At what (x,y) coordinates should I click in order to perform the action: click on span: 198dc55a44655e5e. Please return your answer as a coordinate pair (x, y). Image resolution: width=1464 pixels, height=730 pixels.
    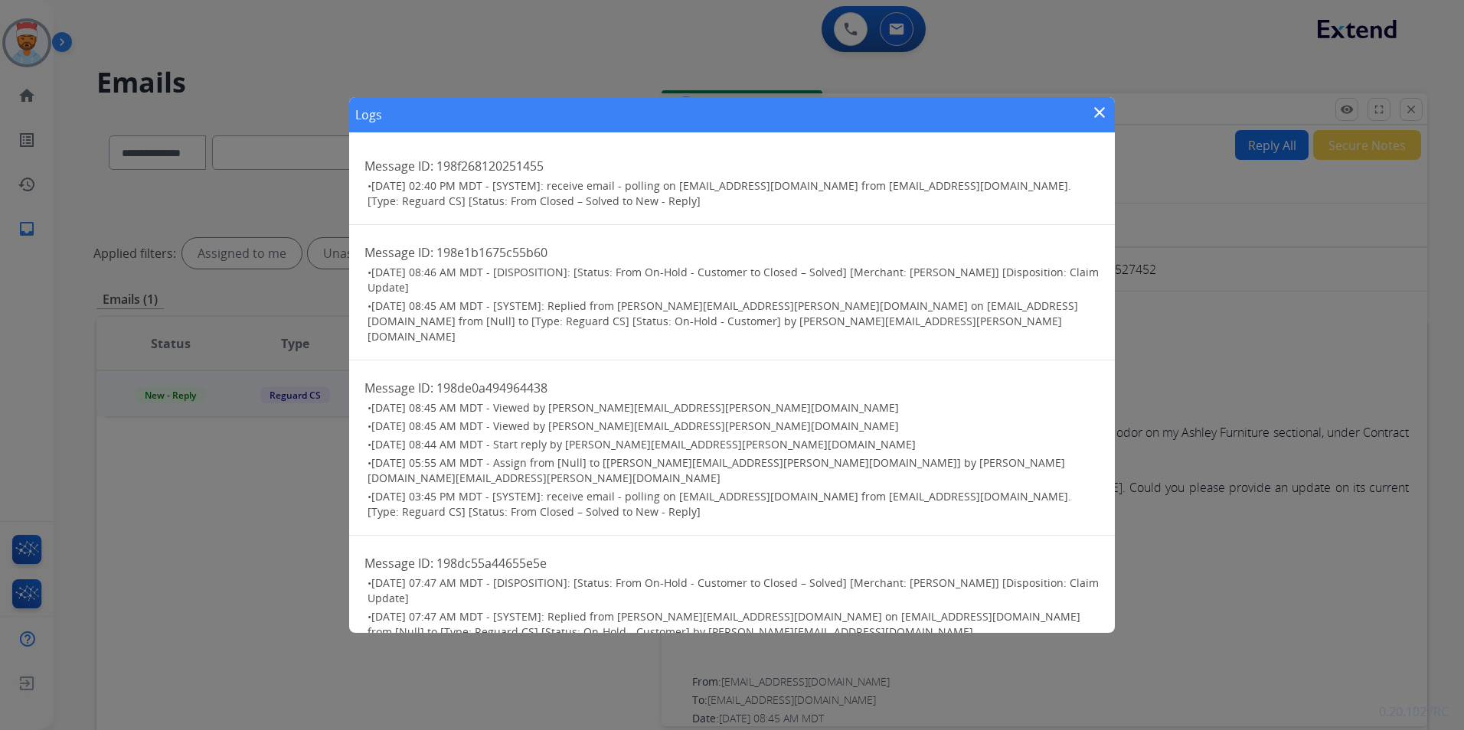
    Looking at the image, I should click on (491, 563).